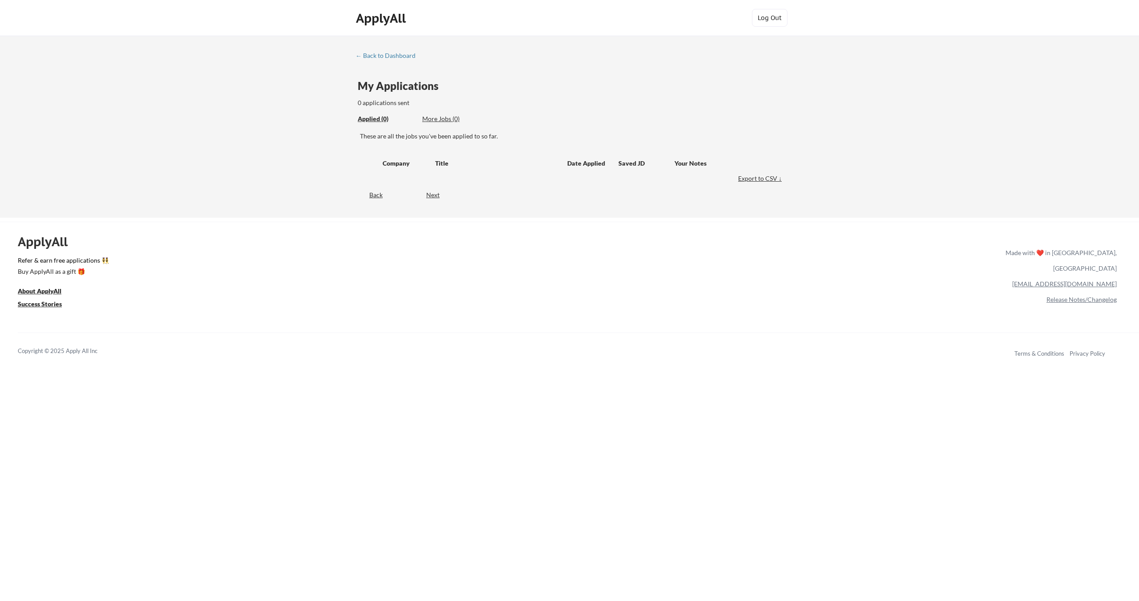 This screenshot has height=601, width=1139. What do you see at coordinates (46, 304) in the screenshot?
I see `a: Success Stories` at bounding box center [46, 304].